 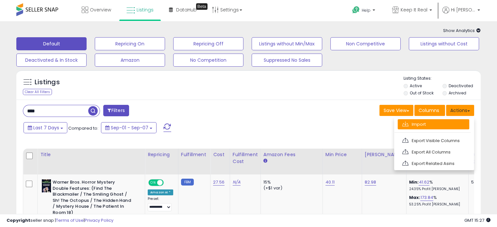 I want to click on div: Fulfillment Cost, so click(x=245, y=158).